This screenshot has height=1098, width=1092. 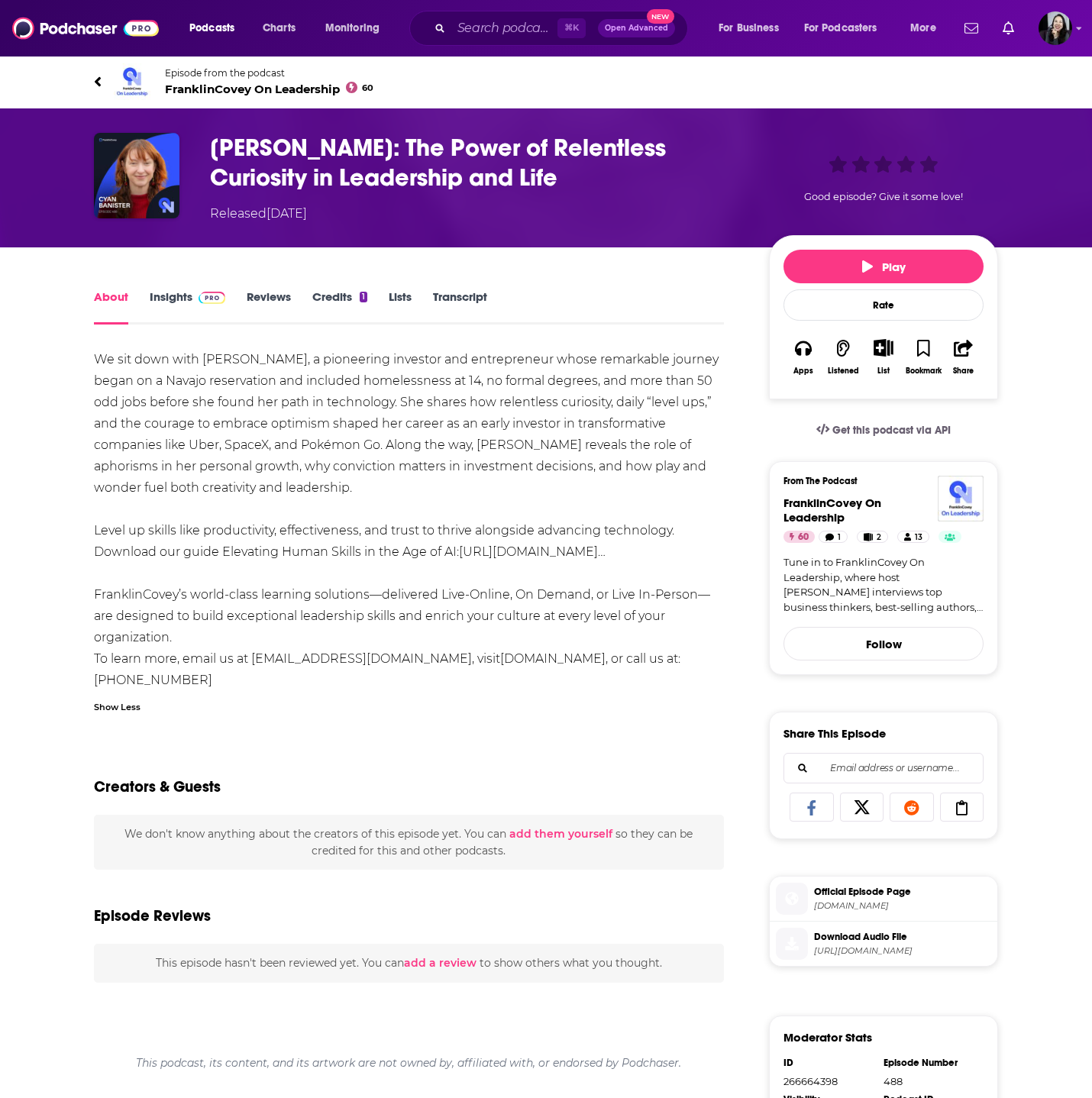 I want to click on div: 266664398, so click(x=829, y=1081).